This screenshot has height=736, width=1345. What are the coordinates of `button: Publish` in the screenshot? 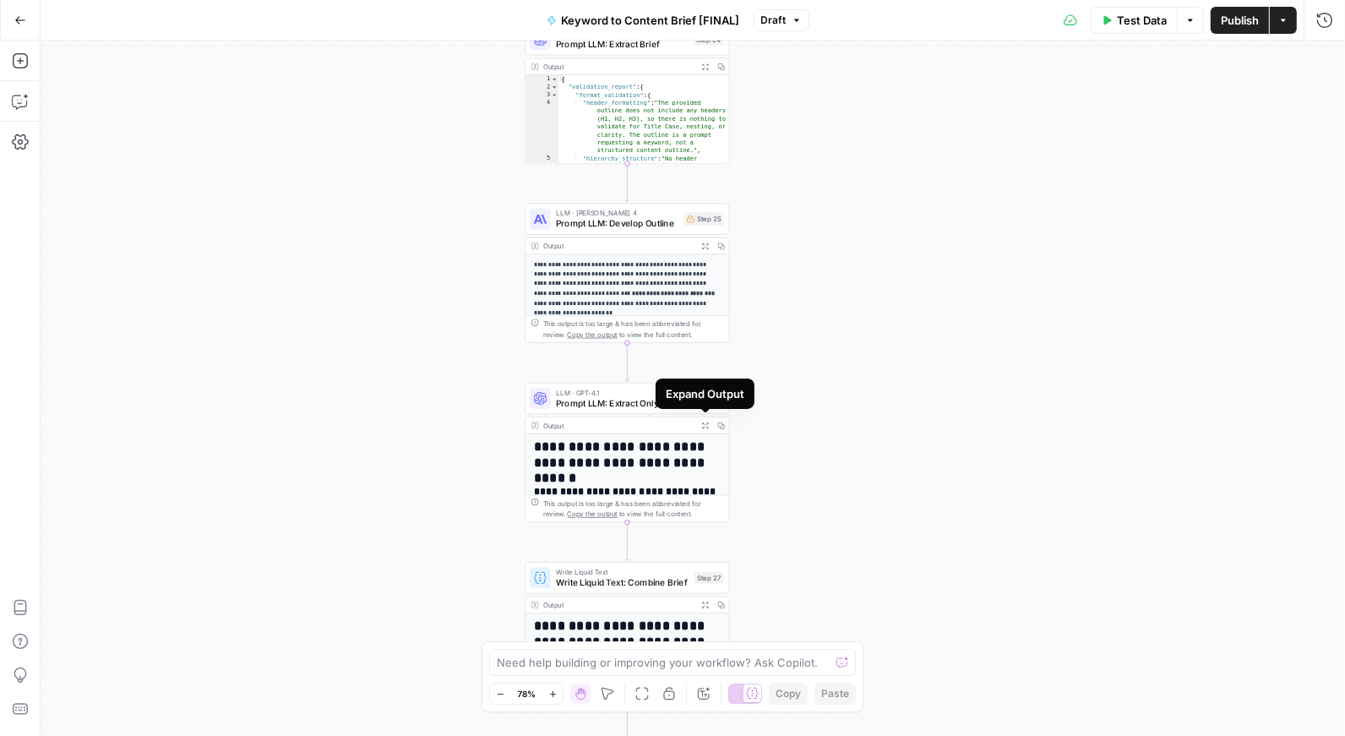 It's located at (1239, 20).